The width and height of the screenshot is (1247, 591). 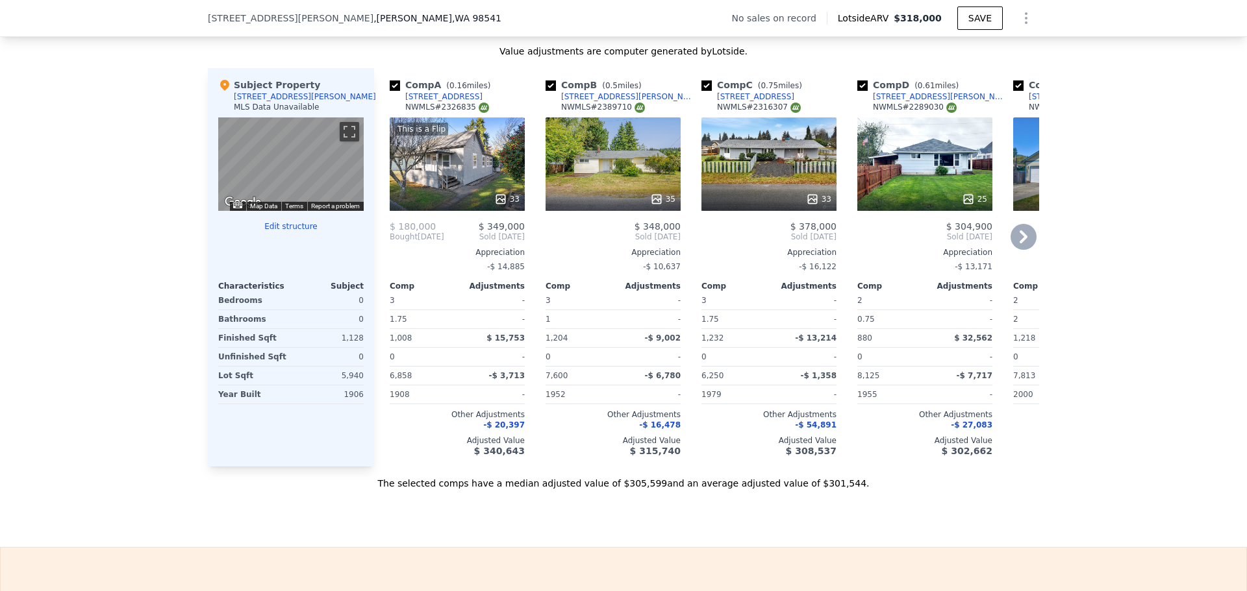 I want to click on div: NWMLS # 2397547, so click(x=1070, y=107).